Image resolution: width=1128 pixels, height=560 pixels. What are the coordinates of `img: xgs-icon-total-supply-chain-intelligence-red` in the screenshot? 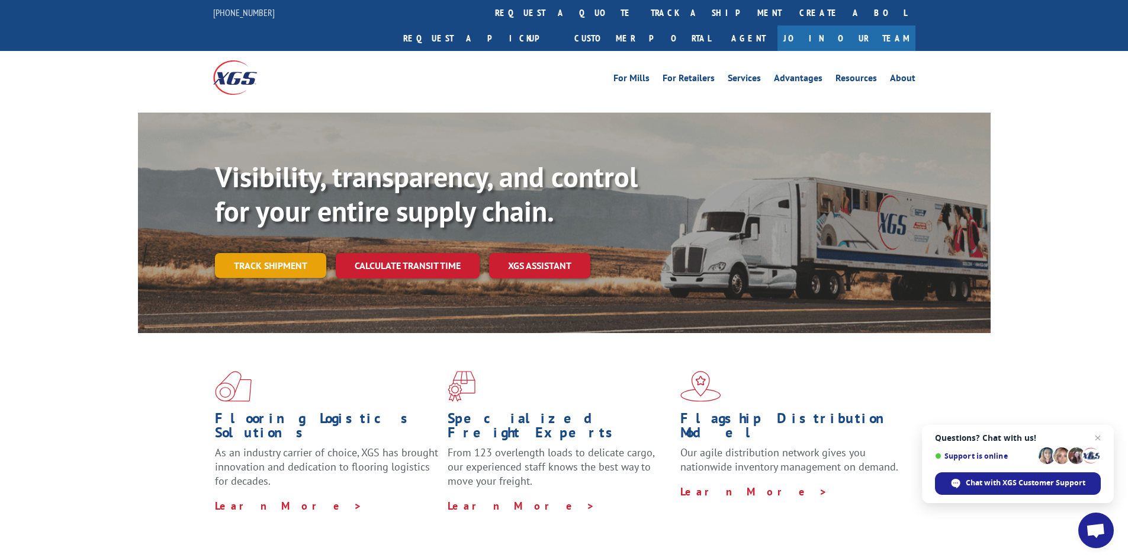 It's located at (233, 386).